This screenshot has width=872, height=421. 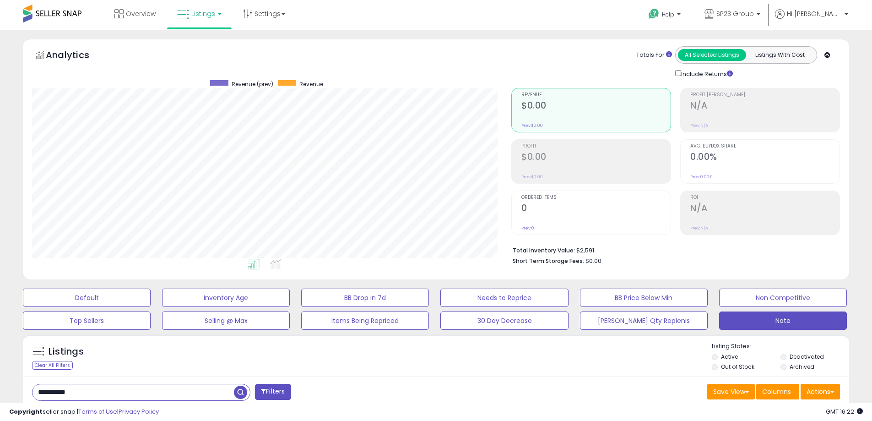 What do you see at coordinates (273, 391) in the screenshot?
I see `button: Filters` at bounding box center [273, 391].